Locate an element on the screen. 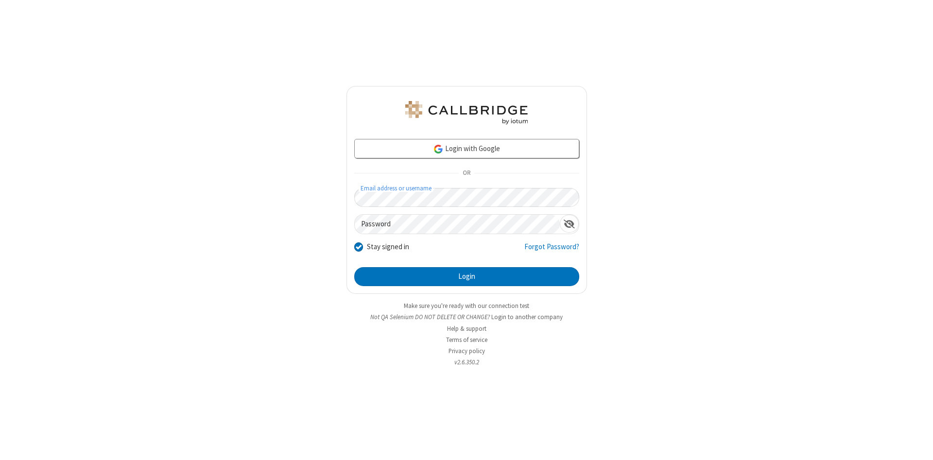 This screenshot has width=933, height=460. a: Terms of service is located at coordinates (466, 340).